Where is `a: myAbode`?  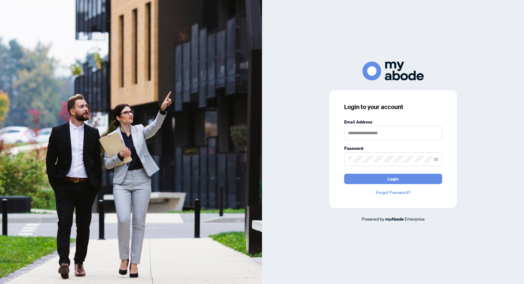 a: myAbode is located at coordinates (394, 219).